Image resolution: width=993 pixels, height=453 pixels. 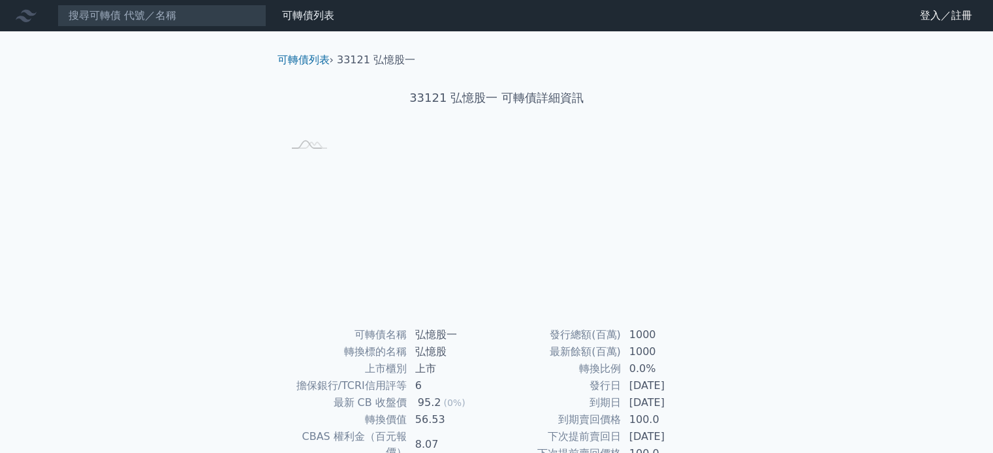 What do you see at coordinates (452, 352) in the screenshot?
I see `td: 弘憶股` at bounding box center [452, 352].